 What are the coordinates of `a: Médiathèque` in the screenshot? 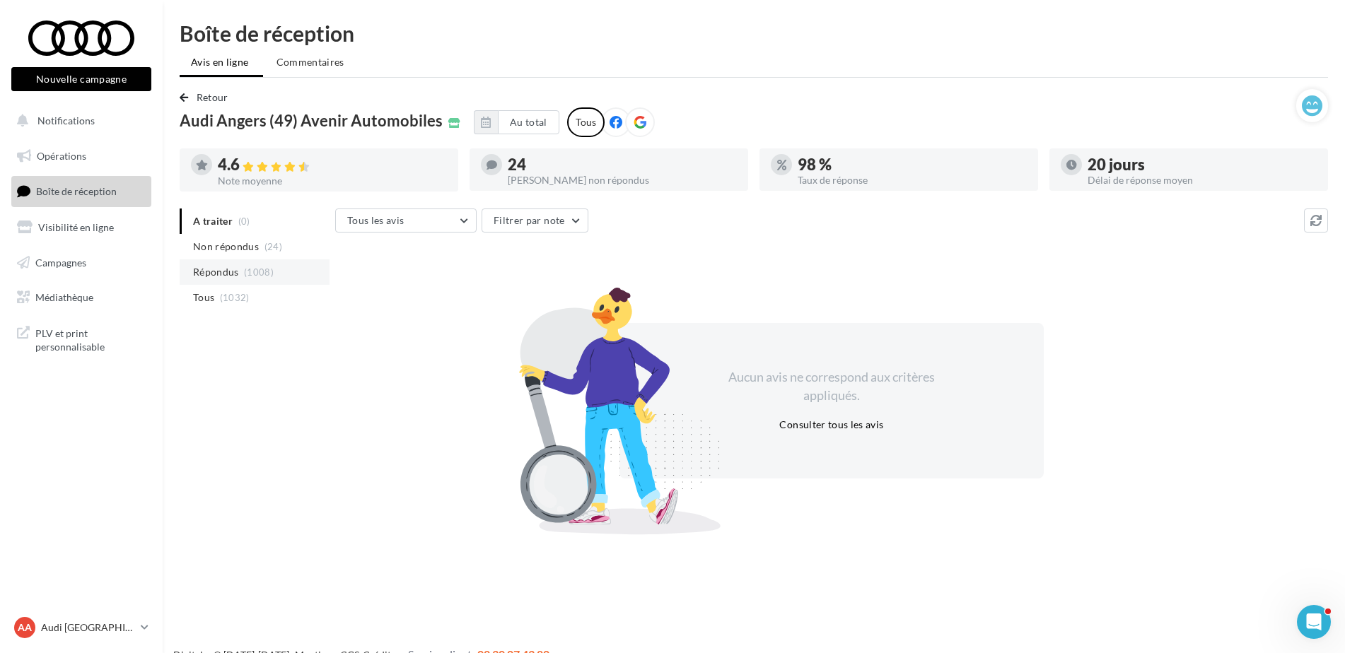 It's located at (81, 298).